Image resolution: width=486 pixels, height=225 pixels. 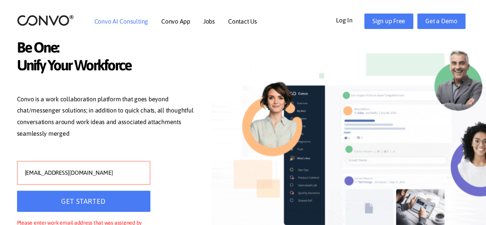 I want to click on img: logo_2.png, so click(x=45, y=20).